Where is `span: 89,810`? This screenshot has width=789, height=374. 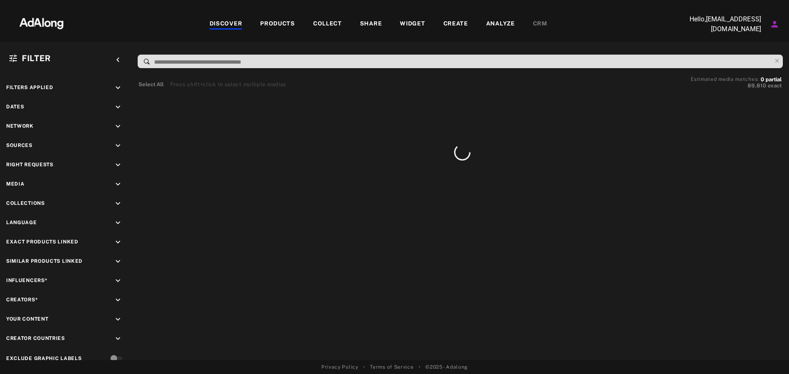
span: 89,810 is located at coordinates (756, 85).